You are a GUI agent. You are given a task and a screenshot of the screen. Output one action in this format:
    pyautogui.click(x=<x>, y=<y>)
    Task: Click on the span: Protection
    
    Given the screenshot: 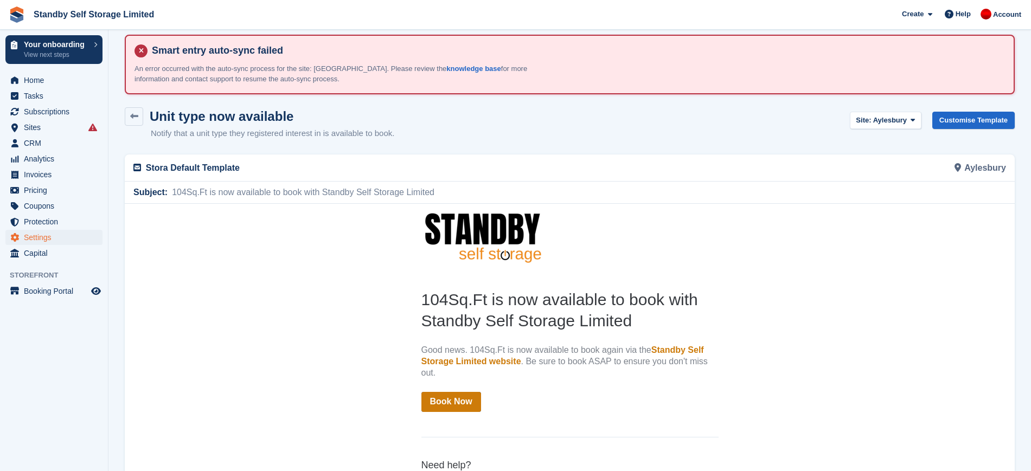 What is the action you would take?
    pyautogui.click(x=56, y=222)
    